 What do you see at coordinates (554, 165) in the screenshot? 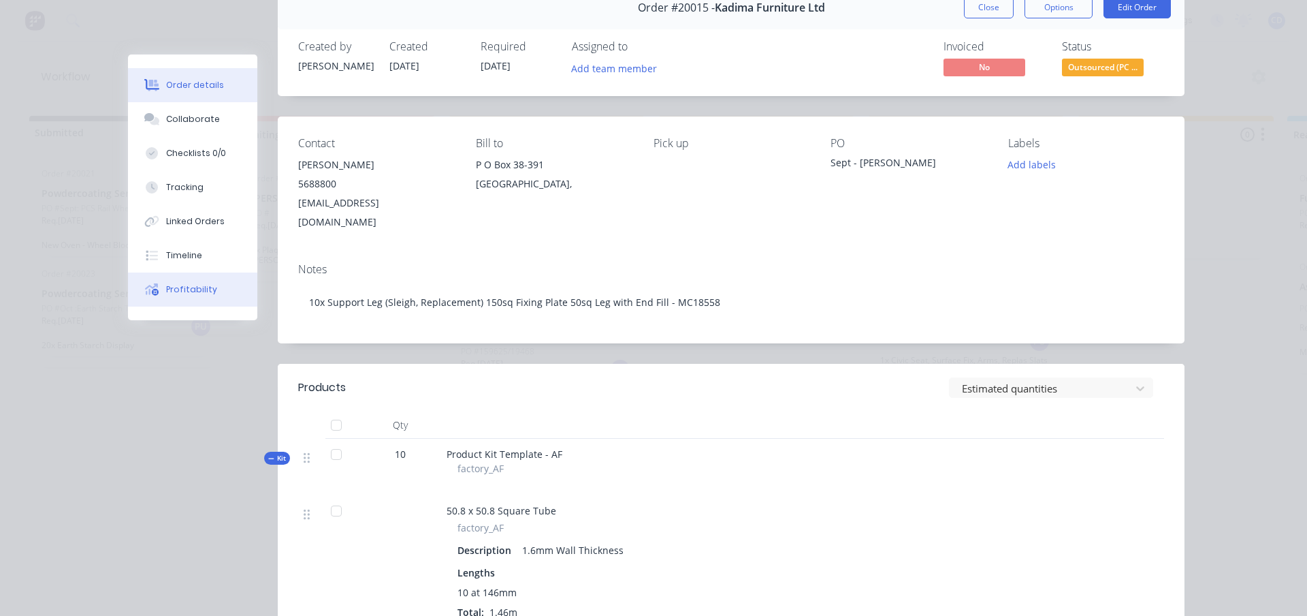
I see `div: P O Box 38-391` at bounding box center [554, 165].